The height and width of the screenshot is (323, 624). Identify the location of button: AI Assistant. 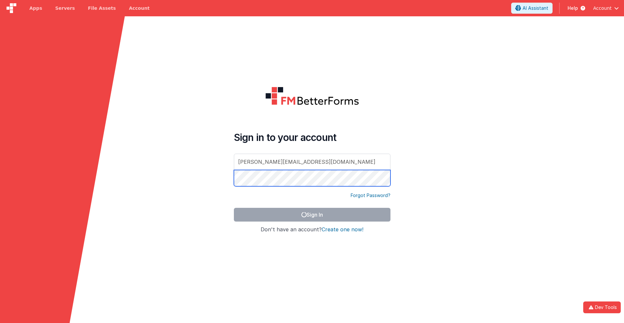
(532, 8).